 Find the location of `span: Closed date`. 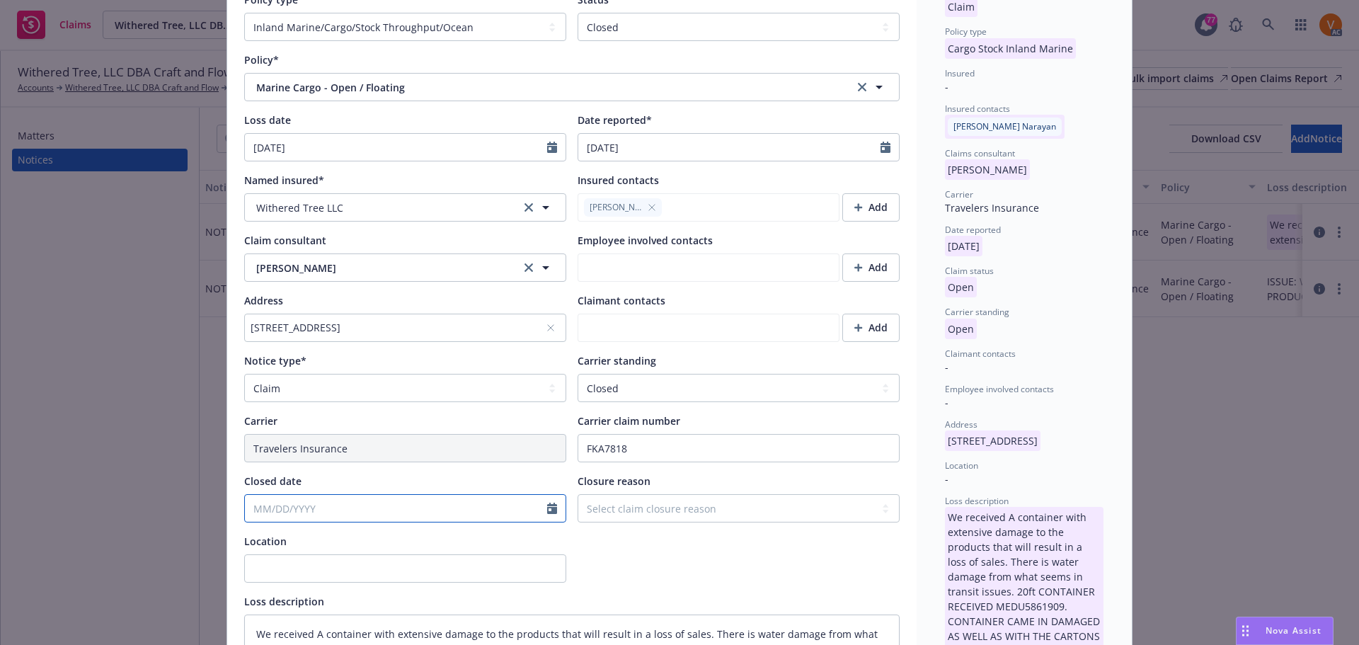

span: Closed date is located at coordinates (272, 480).